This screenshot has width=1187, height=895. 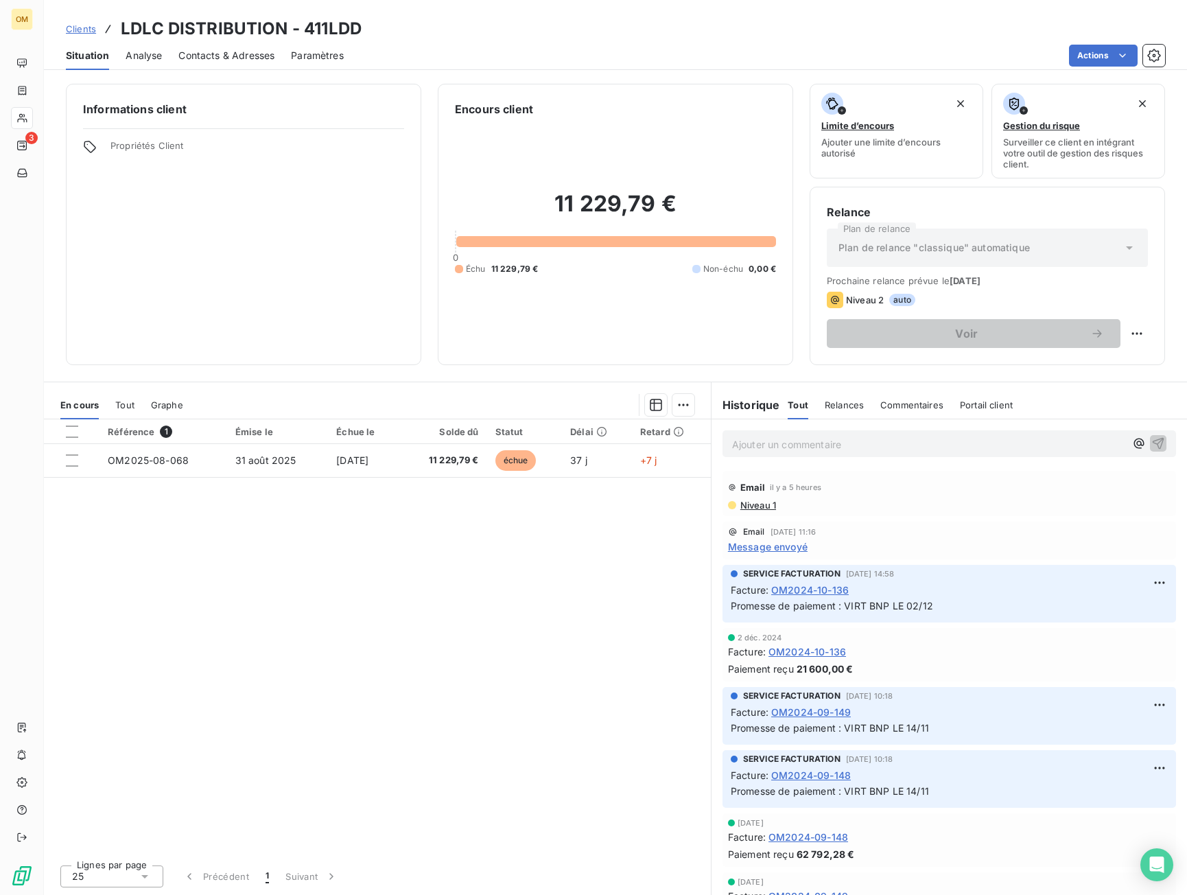 I want to click on span: OM2024-09-149, so click(x=811, y=712).